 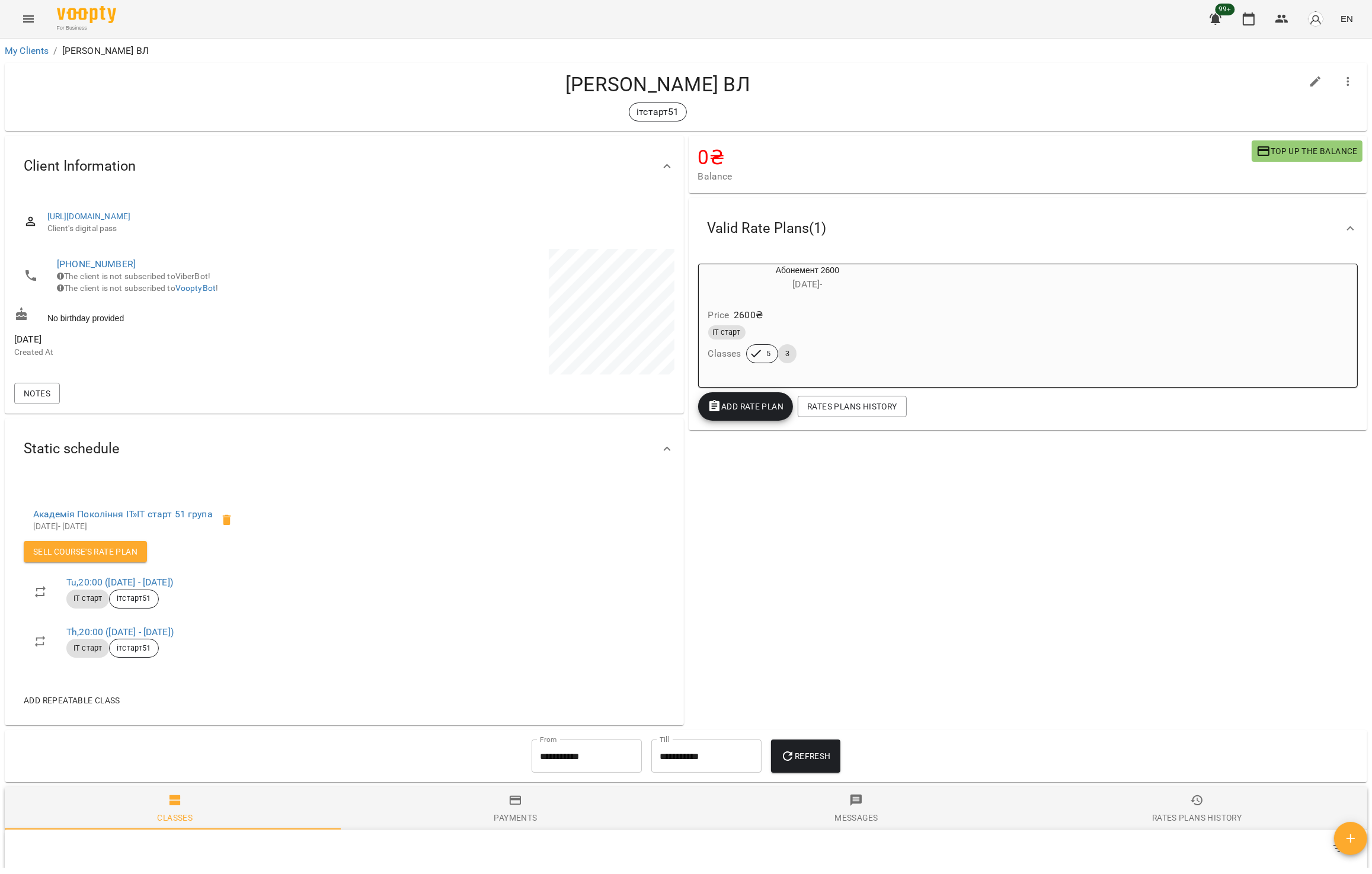 I want to click on span: Add Rate plan, so click(x=745, y=406).